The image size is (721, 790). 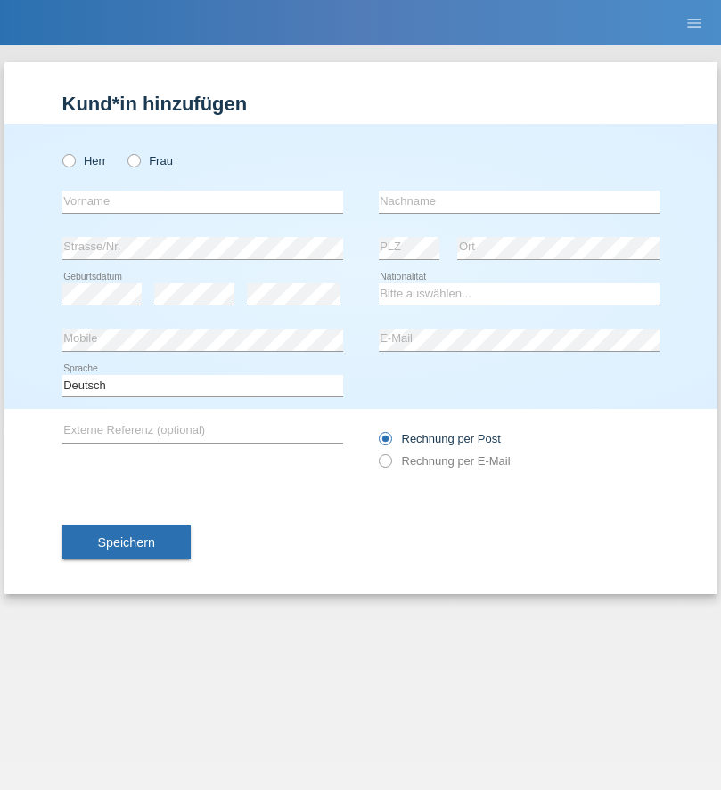 I want to click on i: menu, so click(x=694, y=23).